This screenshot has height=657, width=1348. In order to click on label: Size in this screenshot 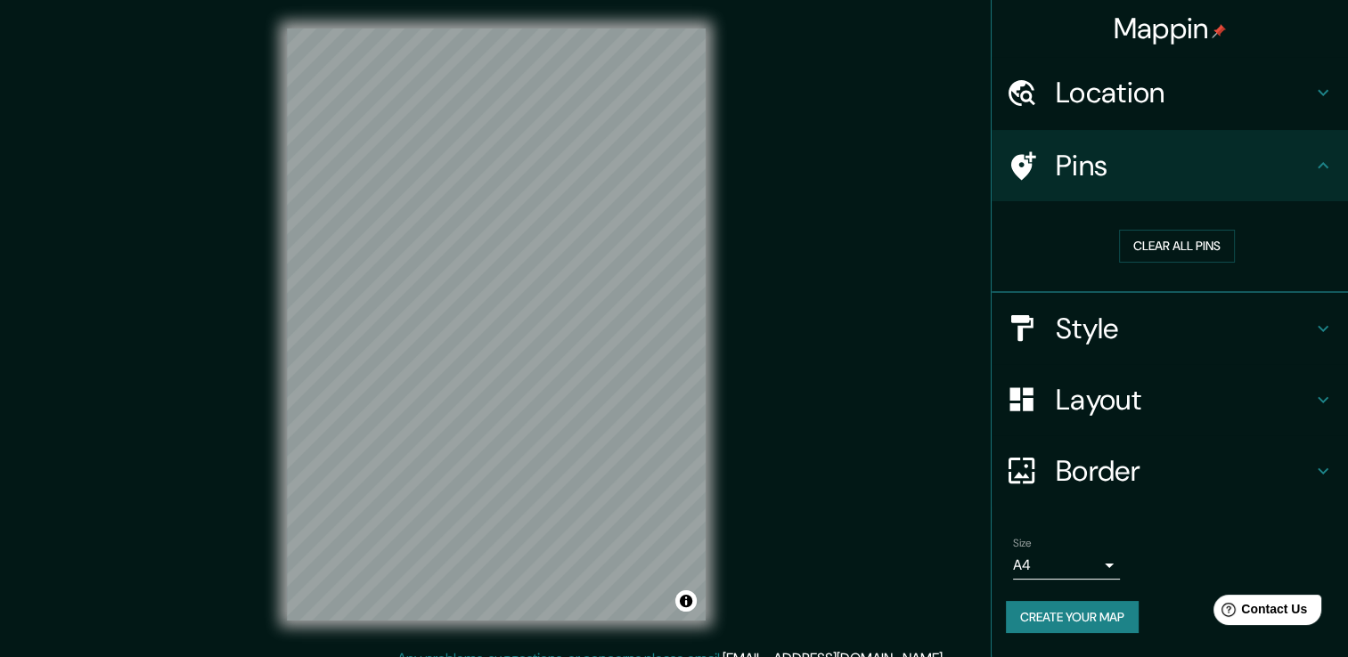, I will do `click(1022, 542)`.